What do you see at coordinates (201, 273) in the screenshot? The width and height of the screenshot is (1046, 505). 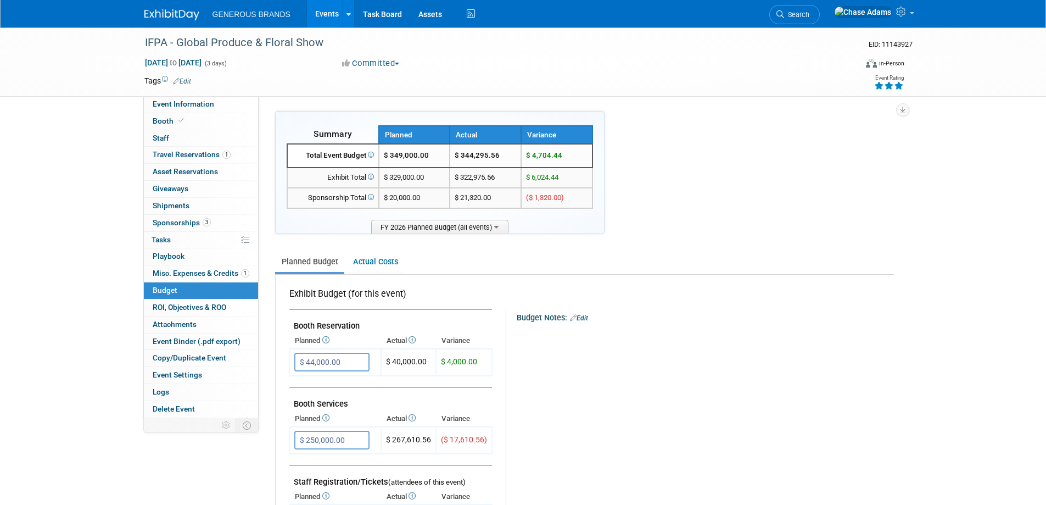 I see `a: Misc. Expenses & Credits1` at bounding box center [201, 273].